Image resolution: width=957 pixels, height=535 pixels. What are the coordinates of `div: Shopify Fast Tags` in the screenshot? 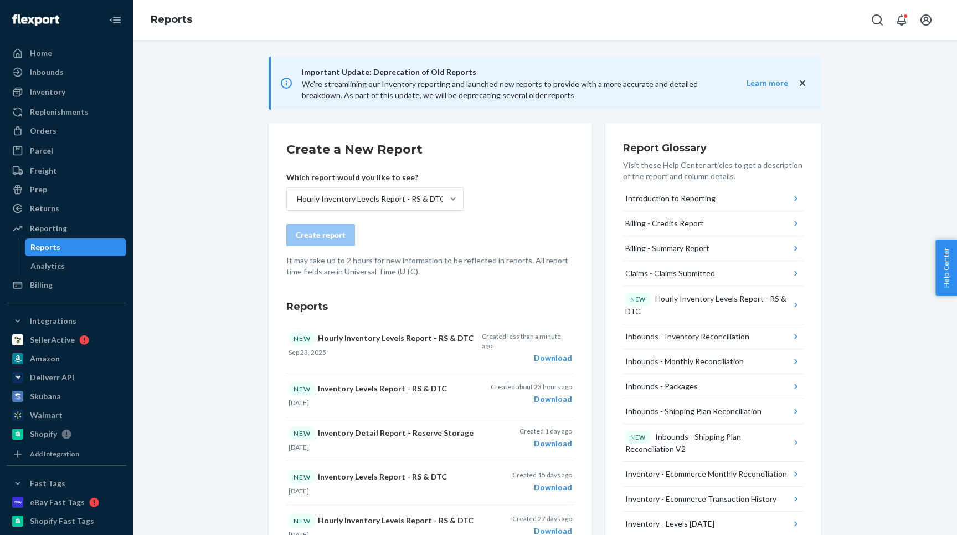 It's located at (62, 521).